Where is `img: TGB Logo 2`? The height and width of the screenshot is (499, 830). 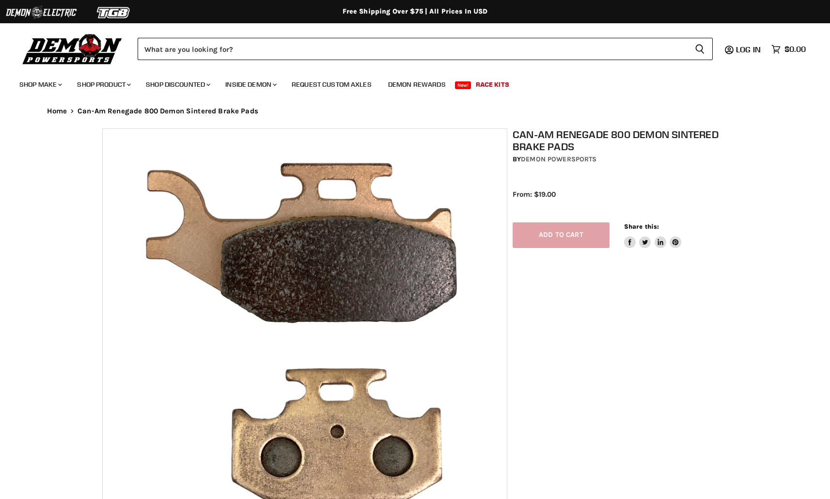
img: TGB Logo 2 is located at coordinates (114, 13).